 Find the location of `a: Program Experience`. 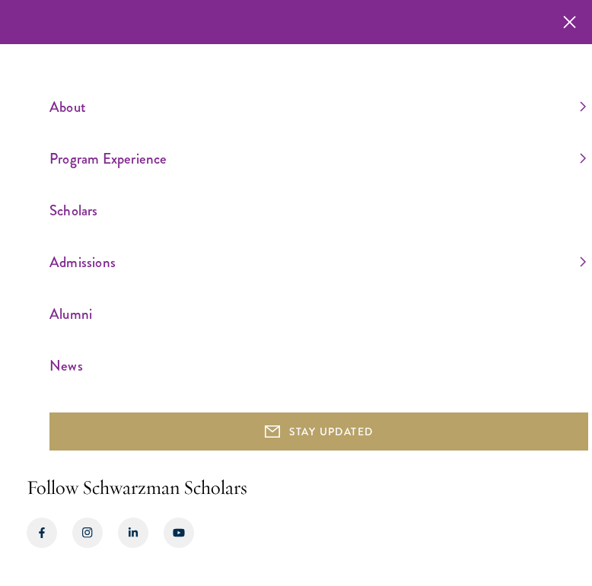

a: Program Experience is located at coordinates (317, 158).